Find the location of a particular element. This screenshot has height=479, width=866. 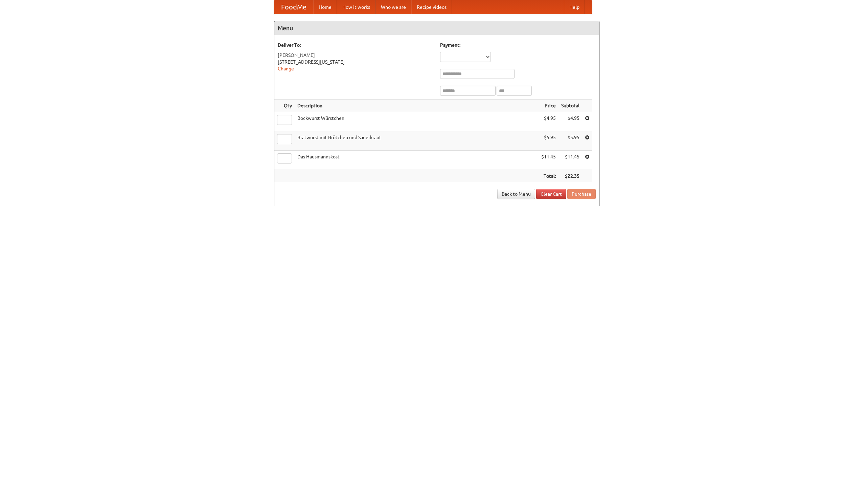

a: Clear Cart is located at coordinates (551, 194).